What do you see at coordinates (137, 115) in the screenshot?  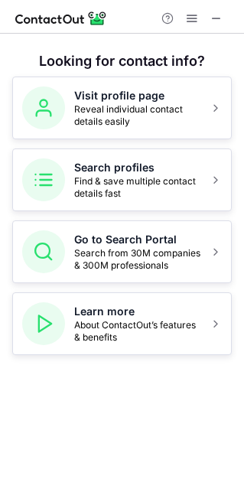 I see `span: Reveal individual contact details easily` at bounding box center [137, 115].